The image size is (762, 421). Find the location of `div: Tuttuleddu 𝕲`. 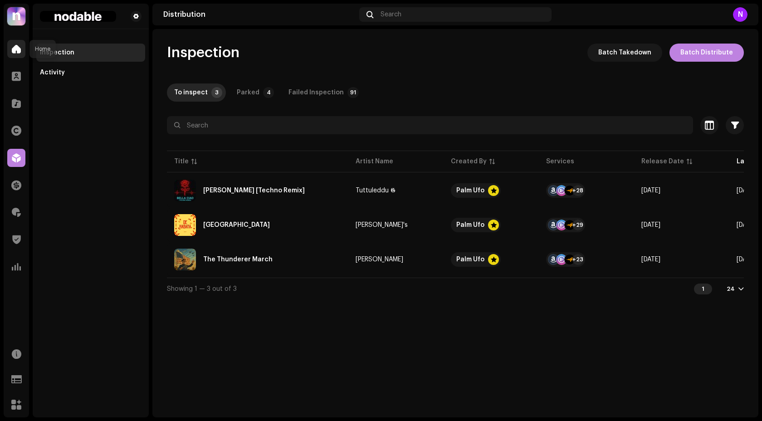

div: Tuttuleddu 𝕲 is located at coordinates (375, 190).